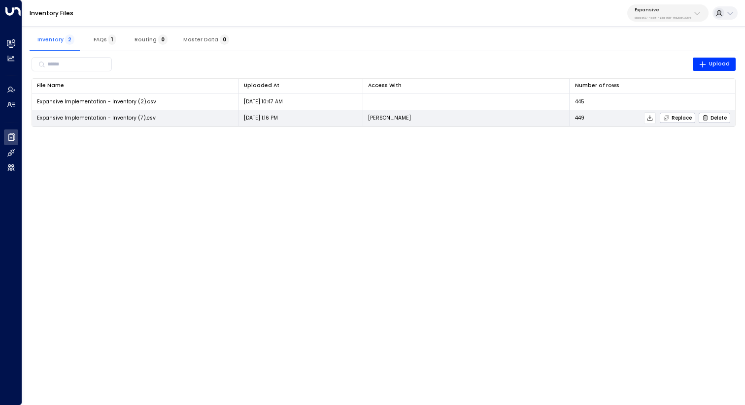  I want to click on span: 445, so click(579, 101).